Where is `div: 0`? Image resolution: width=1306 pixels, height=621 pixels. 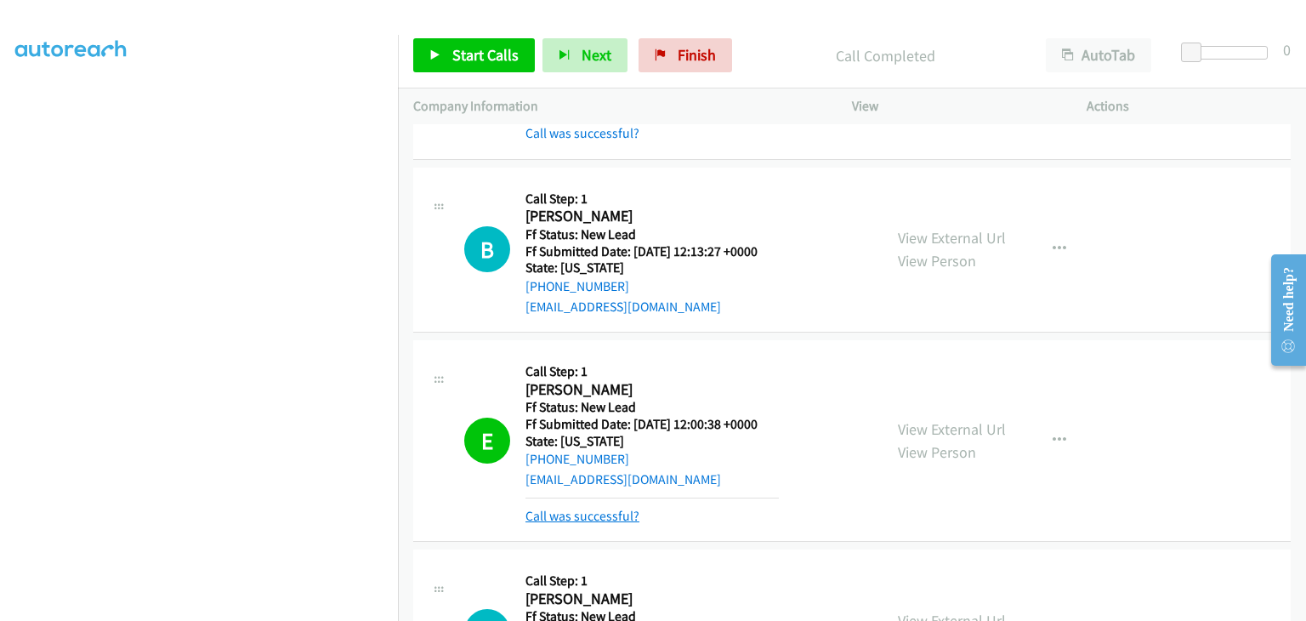 div: 0 is located at coordinates (1287, 49).